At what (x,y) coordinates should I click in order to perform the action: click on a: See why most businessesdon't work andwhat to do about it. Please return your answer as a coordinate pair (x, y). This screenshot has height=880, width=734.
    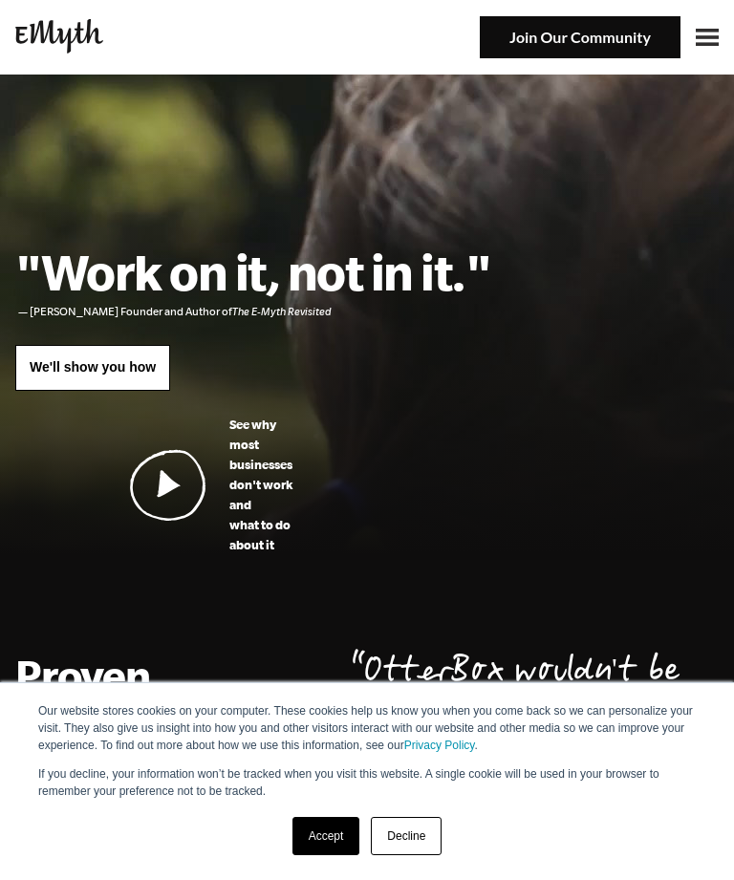
    Looking at the image, I should click on (173, 484).